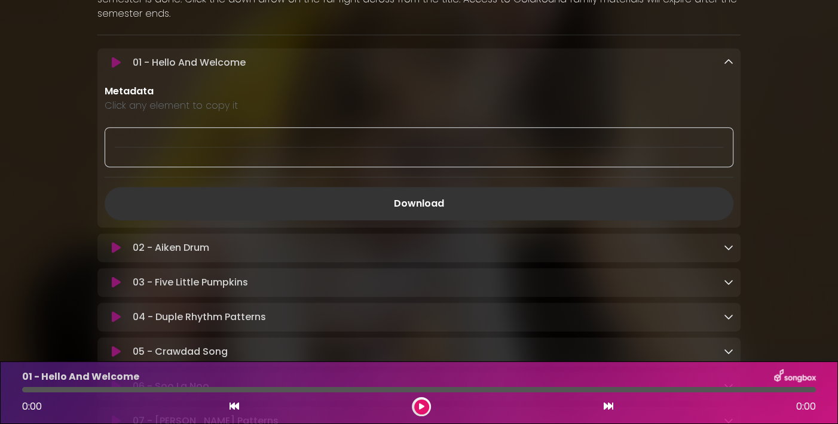 This screenshot has height=424, width=838. What do you see at coordinates (795, 377) in the screenshot?
I see `img: songbox-logo-white.png` at bounding box center [795, 377].